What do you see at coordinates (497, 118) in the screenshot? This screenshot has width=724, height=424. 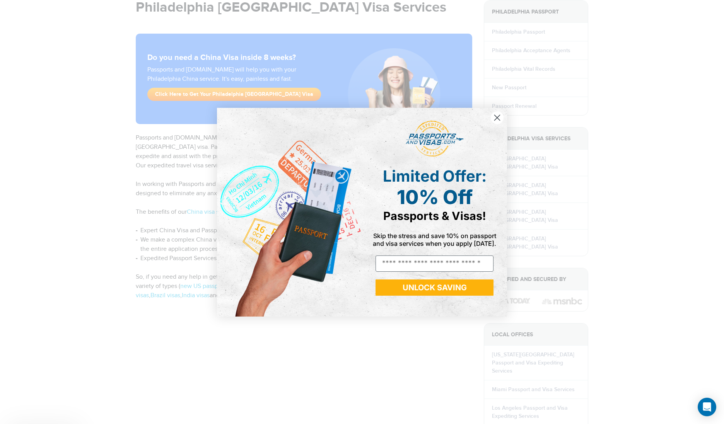 I see `button: Close dialog` at bounding box center [497, 118].